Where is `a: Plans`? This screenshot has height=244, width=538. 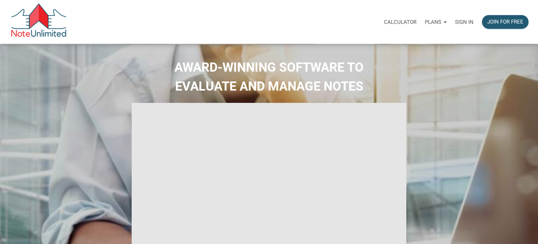 a: Plans is located at coordinates (436, 22).